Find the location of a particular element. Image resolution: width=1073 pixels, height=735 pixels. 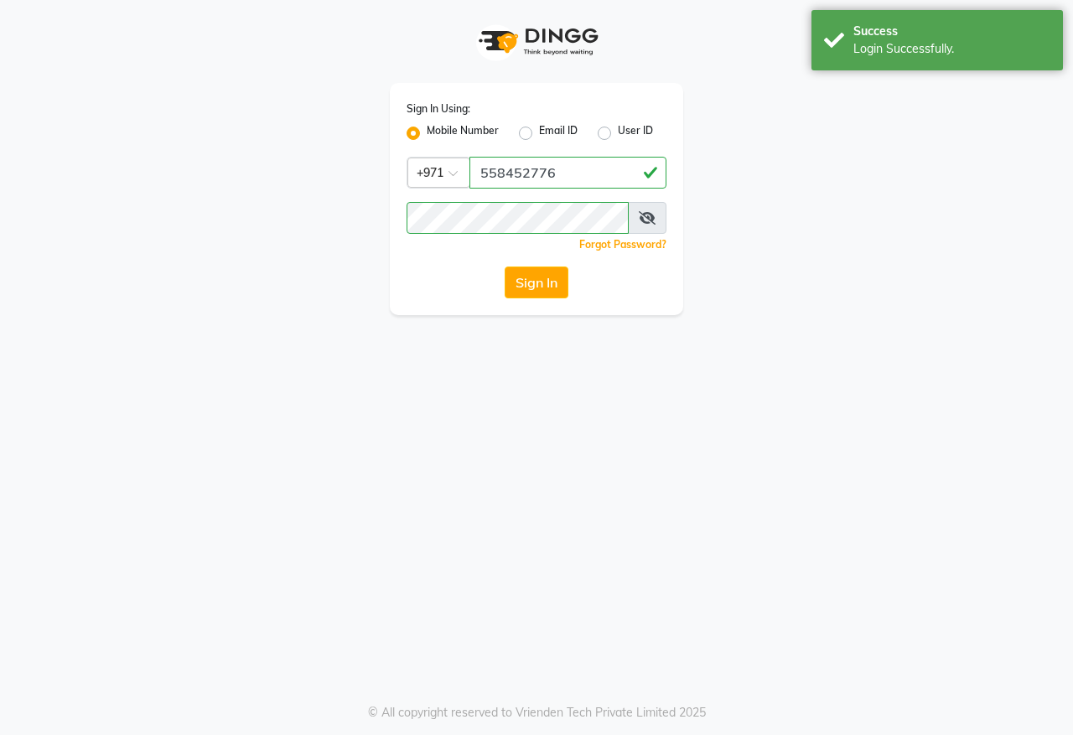

button: Sign In is located at coordinates (536, 282).